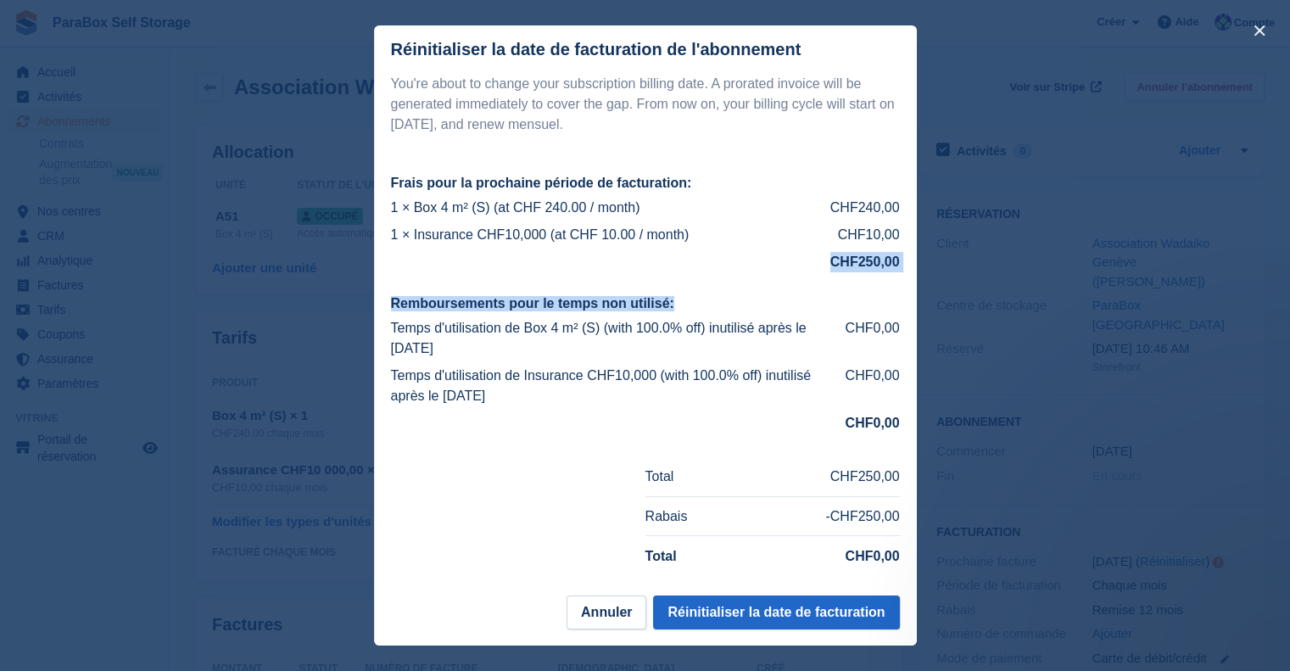  Describe the element at coordinates (526, 23) in the screenshot. I see `button: Réduire la fenêtre` at that location.